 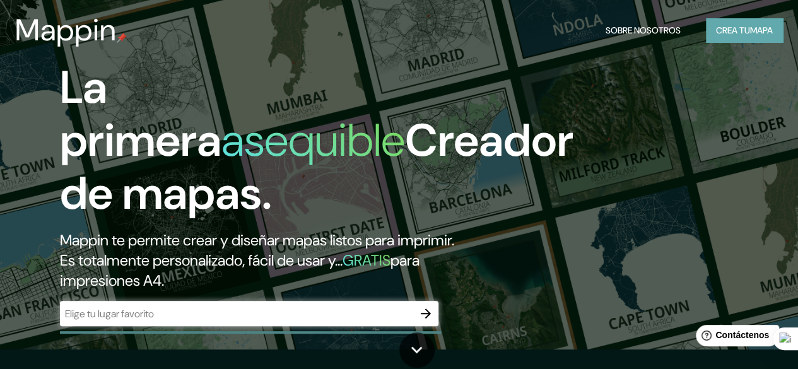 I want to click on font: Mappin, so click(x=66, y=30).